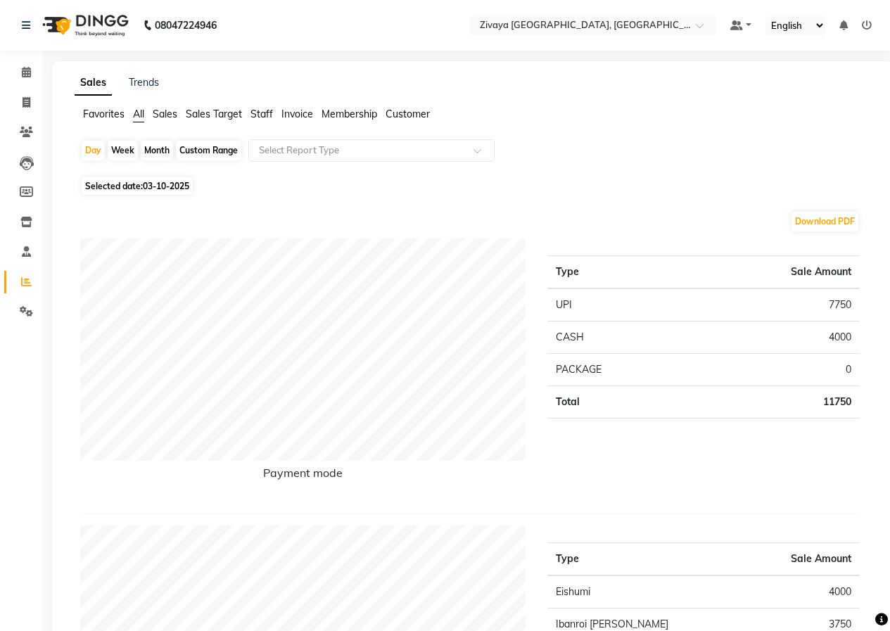  What do you see at coordinates (93, 83) in the screenshot?
I see `a: Sales` at bounding box center [93, 83].